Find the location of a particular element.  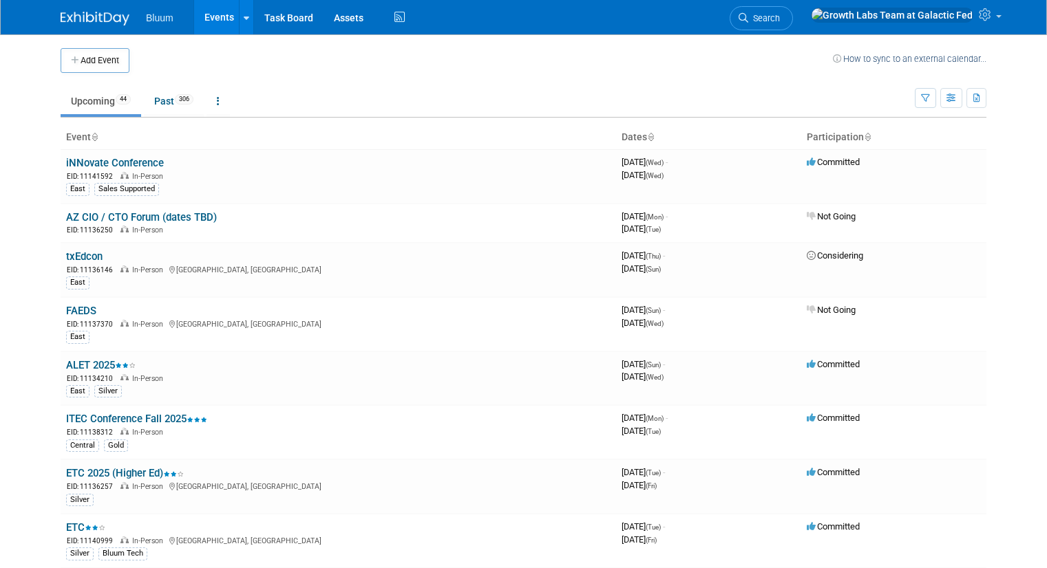

span: EID: 11136146 is located at coordinates (92, 270).